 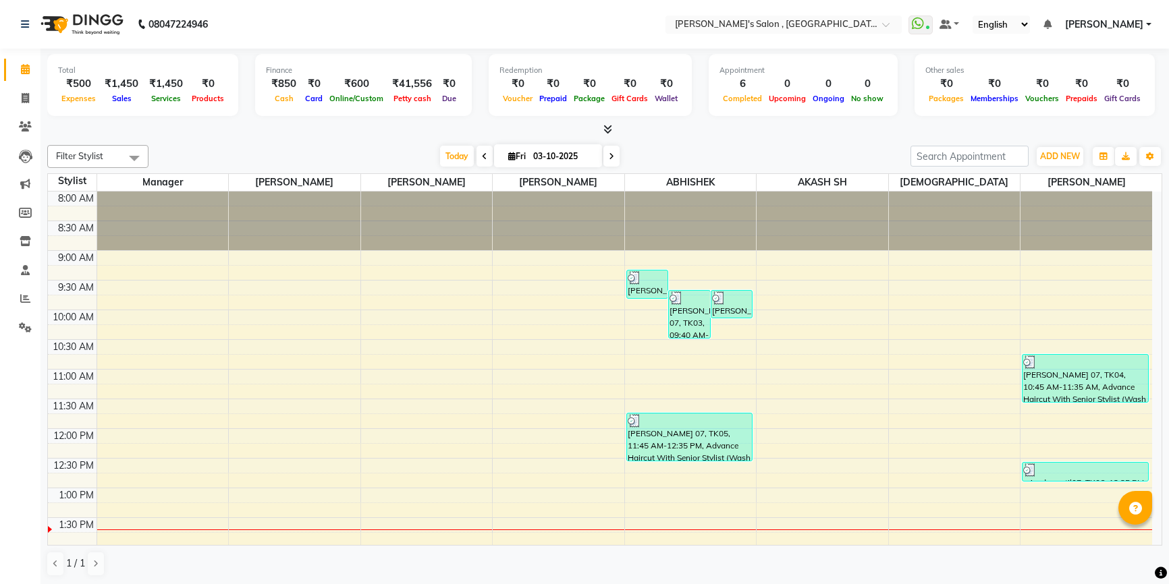 What do you see at coordinates (73, 317) in the screenshot?
I see `div: 10:00 AM` at bounding box center [73, 317].